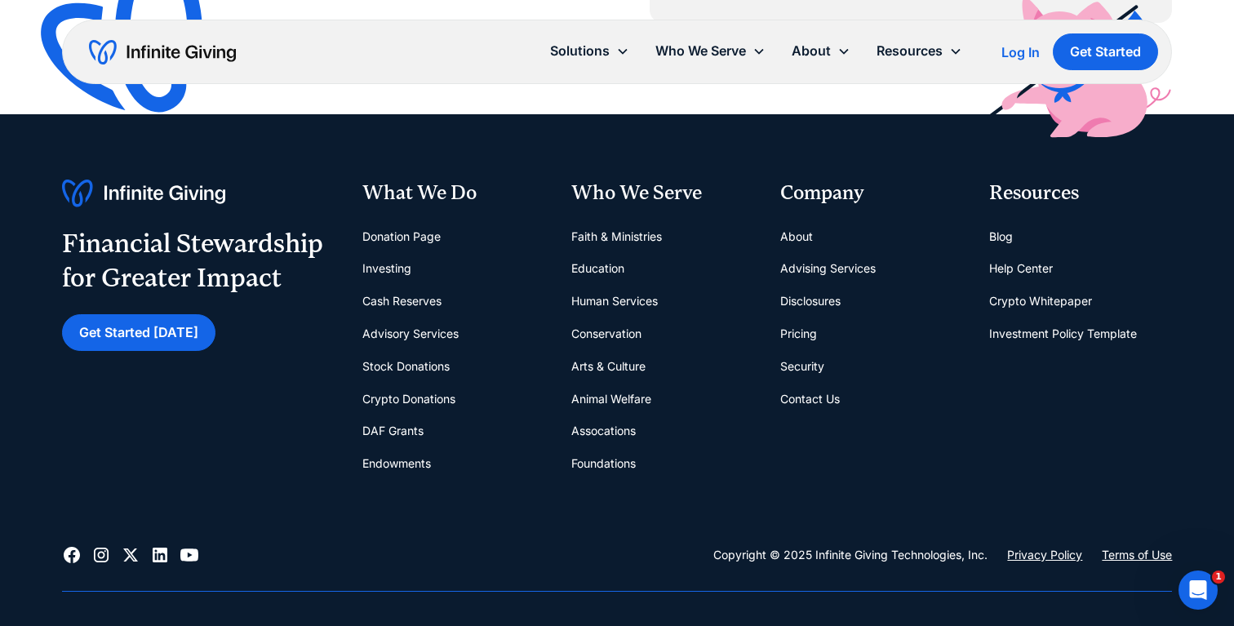 This screenshot has height=626, width=1234. I want to click on a: Advising Services, so click(827, 268).